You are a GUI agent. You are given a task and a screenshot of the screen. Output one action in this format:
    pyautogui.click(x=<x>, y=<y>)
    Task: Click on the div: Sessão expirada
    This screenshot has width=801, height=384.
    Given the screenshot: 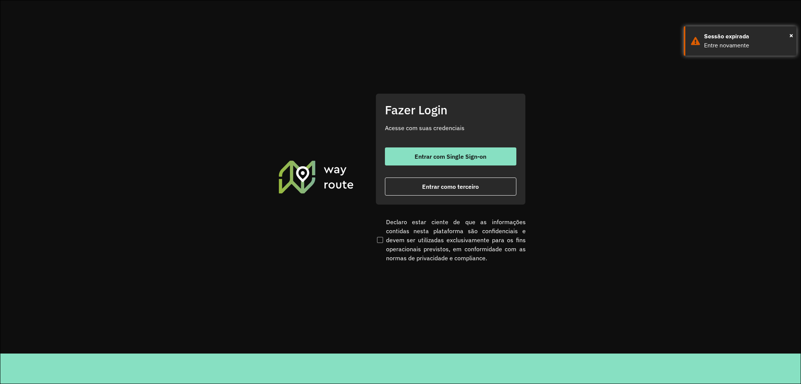 What is the action you would take?
    pyautogui.click(x=748, y=36)
    